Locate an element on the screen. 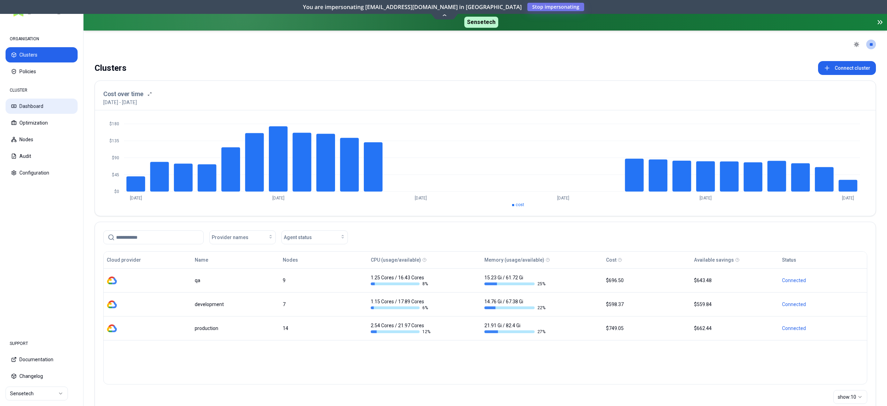  span: cost is located at coordinates (520, 205).